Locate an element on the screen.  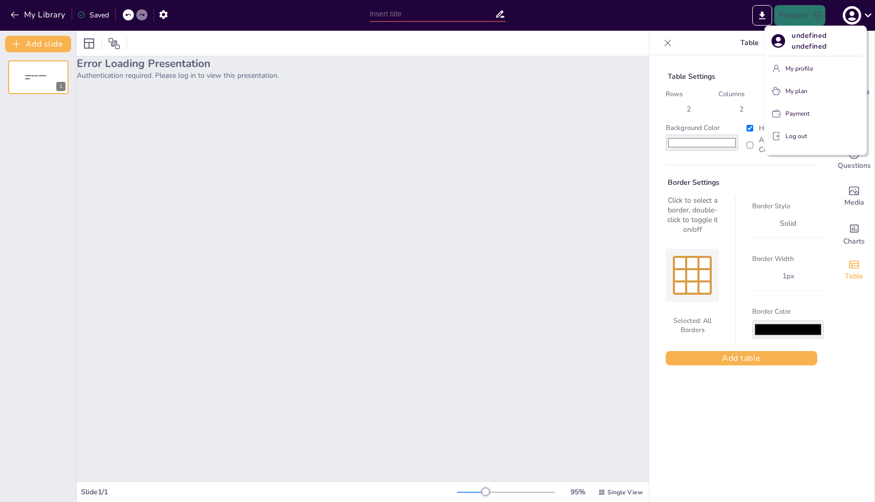
button: My profile is located at coordinates (816, 69).